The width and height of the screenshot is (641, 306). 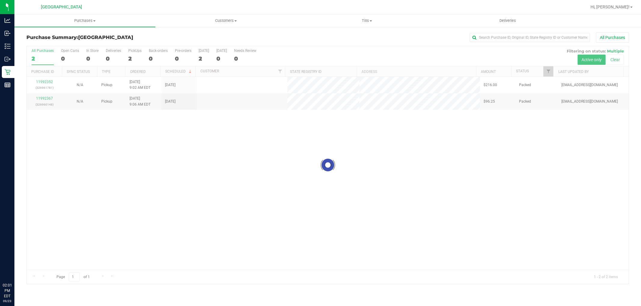 I want to click on input: Search Purchase ID, Original ID, State Registry ID or Customer Name..., so click(x=529, y=38).